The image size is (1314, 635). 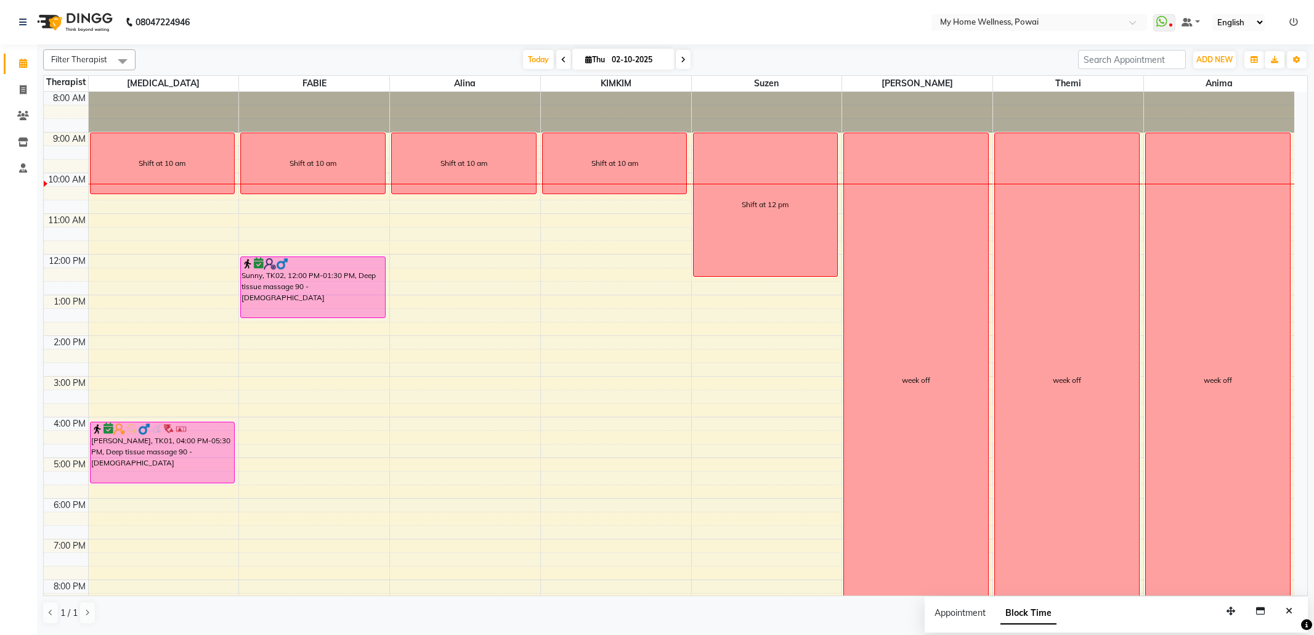 I want to click on div: 4:00 PM, so click(x=70, y=423).